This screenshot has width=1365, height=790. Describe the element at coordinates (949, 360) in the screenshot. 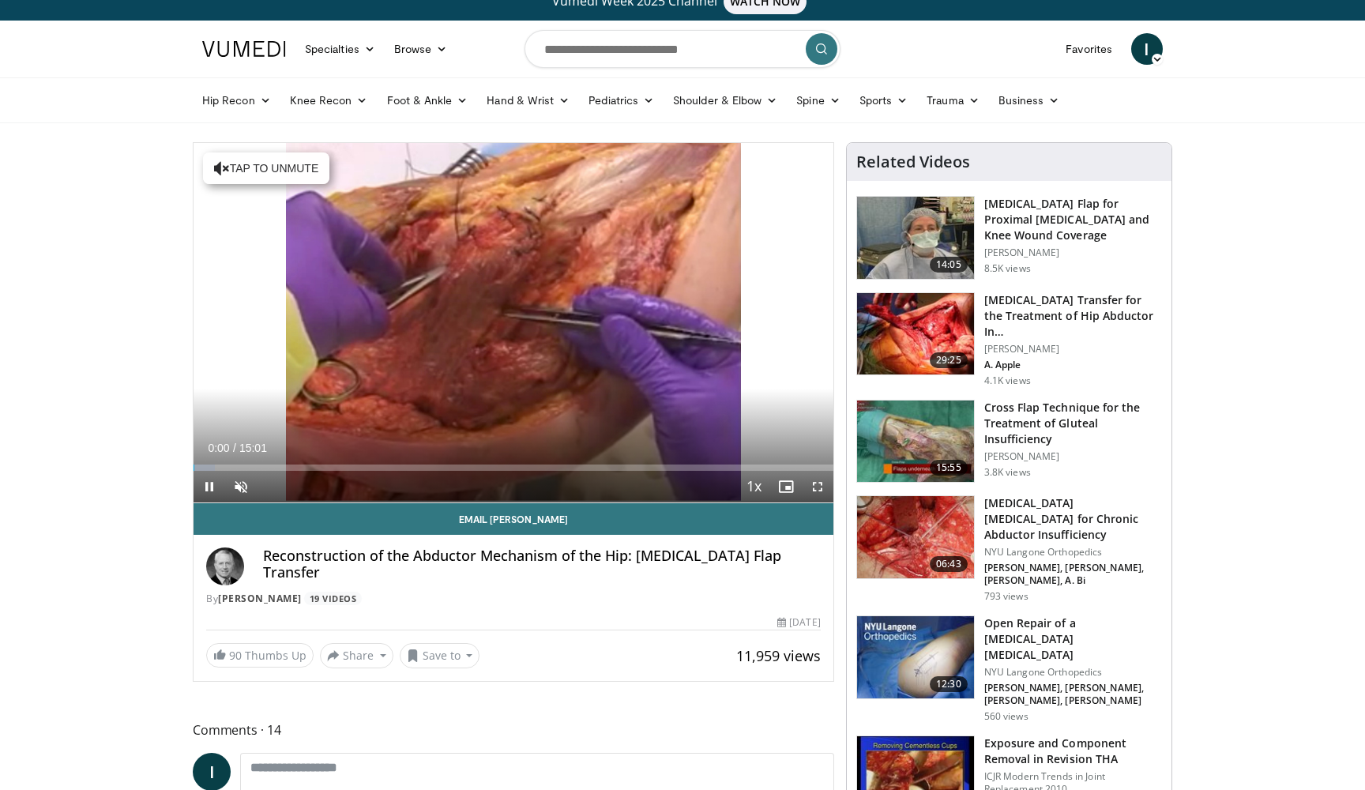

I see `span: 29:25` at that location.